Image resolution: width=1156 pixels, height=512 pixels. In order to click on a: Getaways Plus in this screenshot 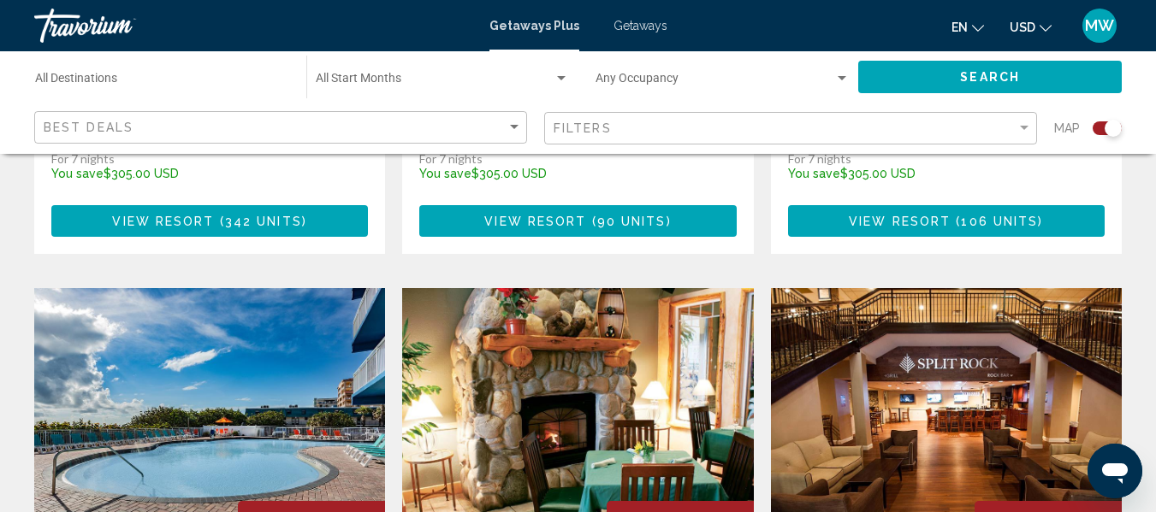, I will do `click(534, 26)`.